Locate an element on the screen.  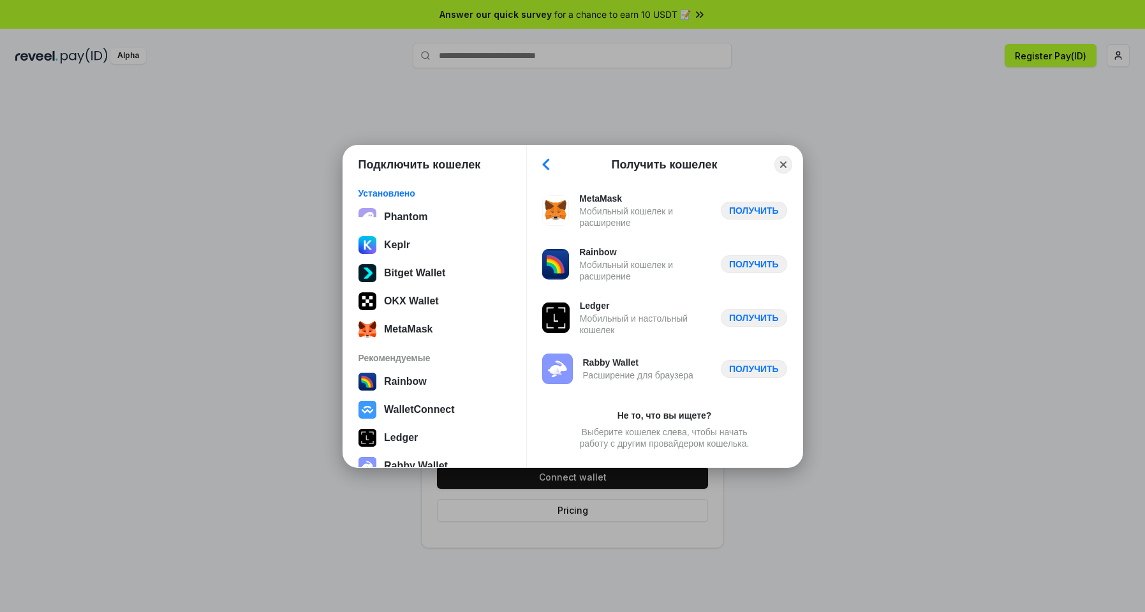
button: MetaMask is located at coordinates (434, 329).